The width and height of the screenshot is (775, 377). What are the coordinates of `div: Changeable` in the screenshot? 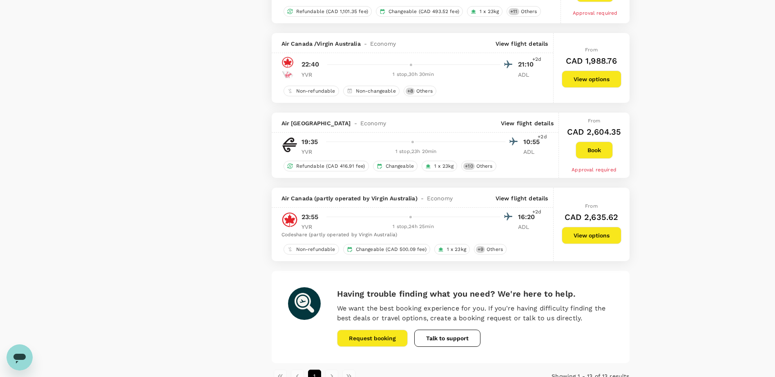 It's located at (395, 166).